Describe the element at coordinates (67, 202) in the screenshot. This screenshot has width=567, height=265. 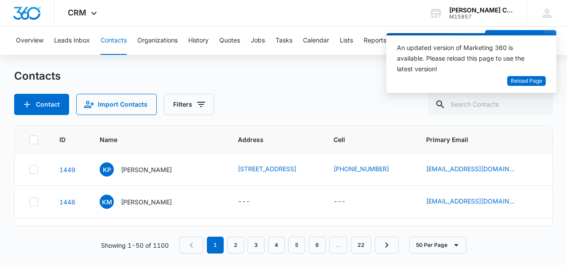
I see `a: Navigate to contact details page for Krzysztof Mulica` at that location.